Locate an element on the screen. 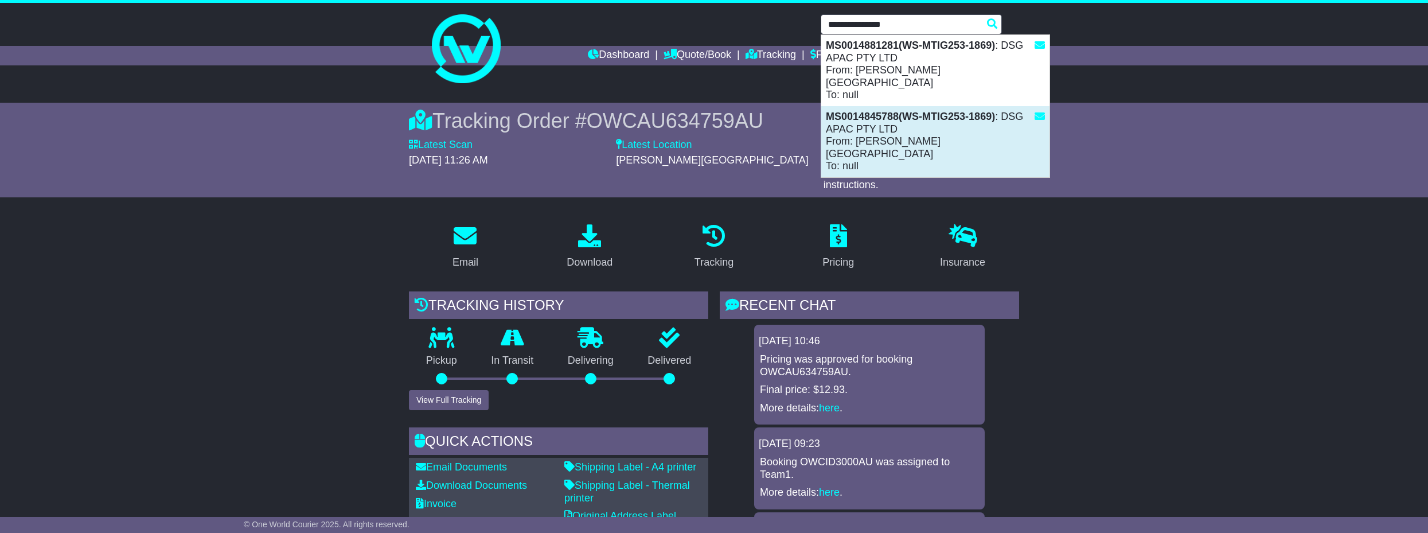 The image size is (1428, 533). a: Pricing is located at coordinates (838, 247).